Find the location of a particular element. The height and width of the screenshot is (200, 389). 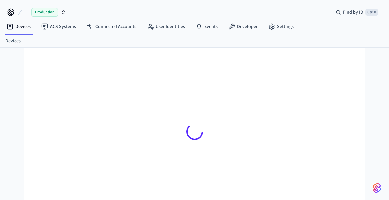

a: Settings is located at coordinates (281, 27).